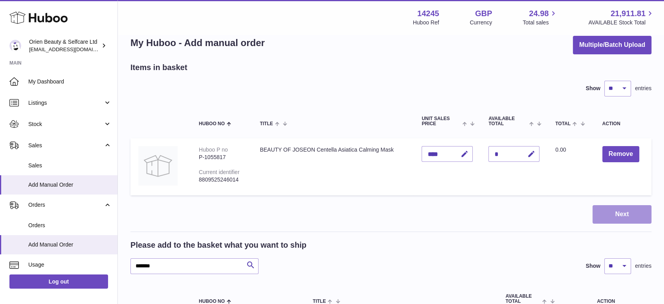 The width and height of the screenshot is (664, 304). Describe the element at coordinates (70, 81) in the screenshot. I see `span: My Dashboard` at that location.